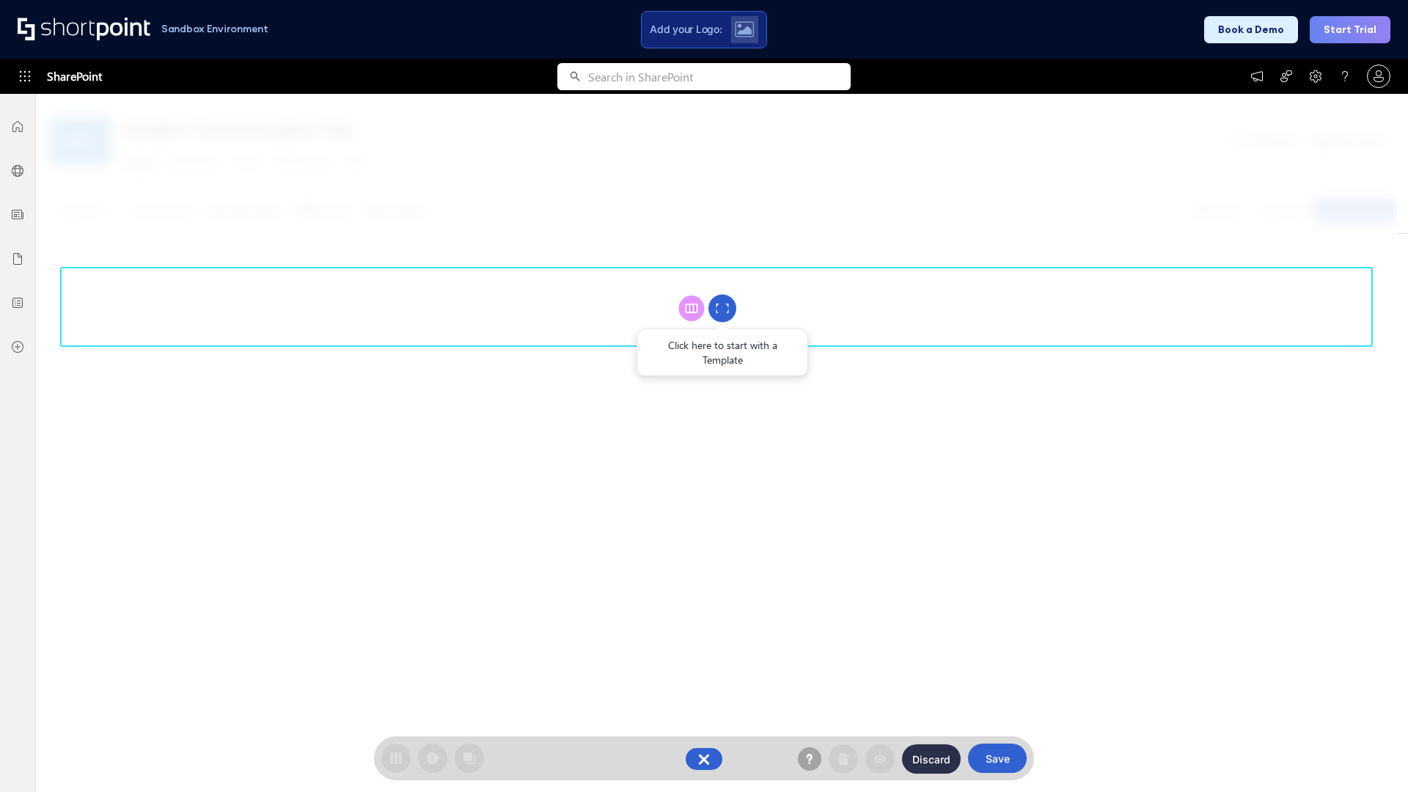 Image resolution: width=1408 pixels, height=792 pixels. What do you see at coordinates (744, 29) in the screenshot?
I see `img: Upload logo` at bounding box center [744, 29].